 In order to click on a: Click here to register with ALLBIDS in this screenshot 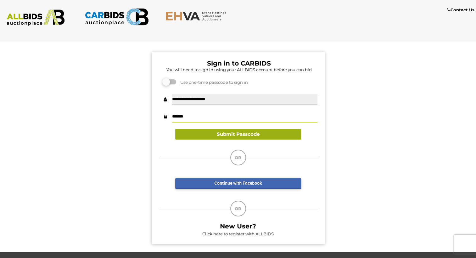, I will do `click(238, 234)`.